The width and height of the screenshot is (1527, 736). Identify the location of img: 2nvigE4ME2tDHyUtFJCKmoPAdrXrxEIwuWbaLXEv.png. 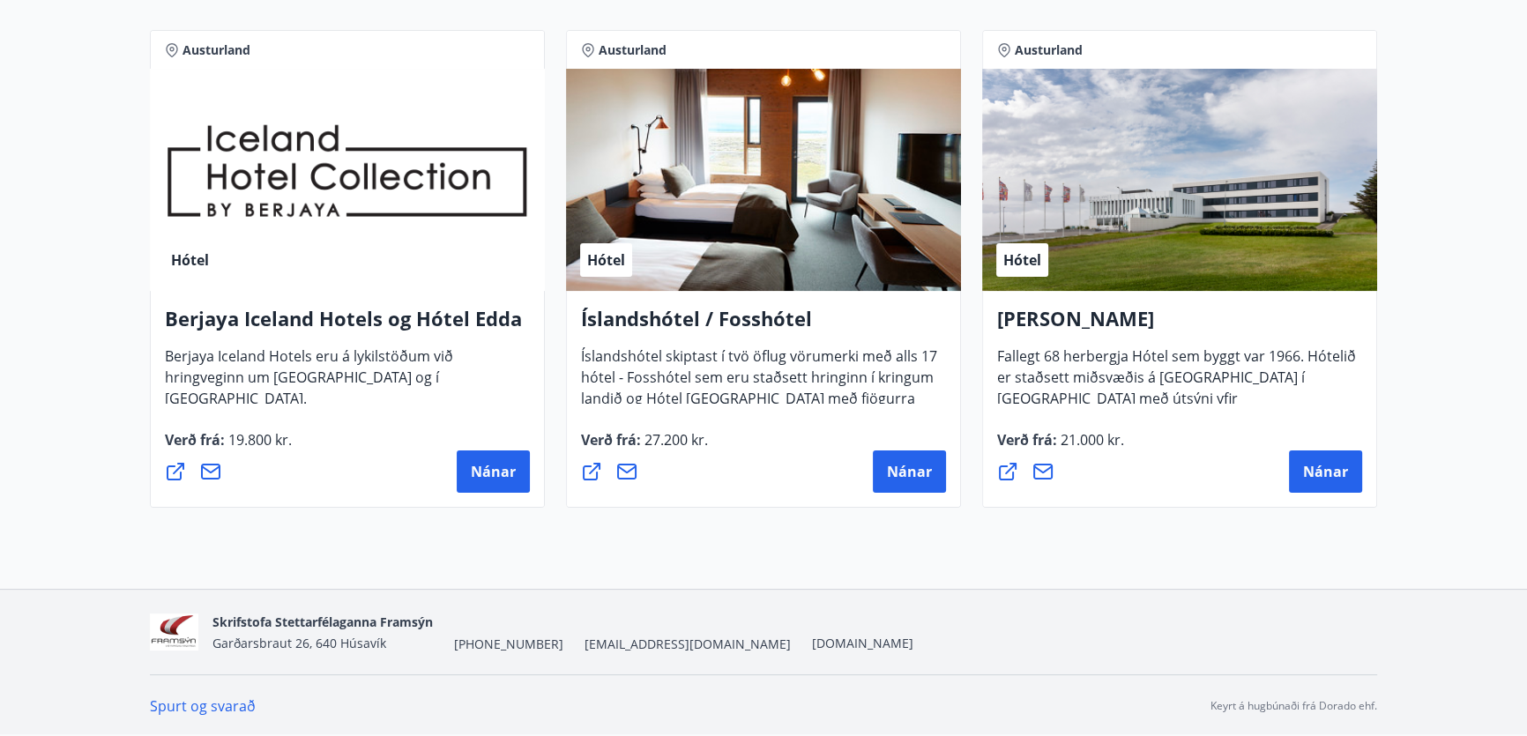
(174, 632).